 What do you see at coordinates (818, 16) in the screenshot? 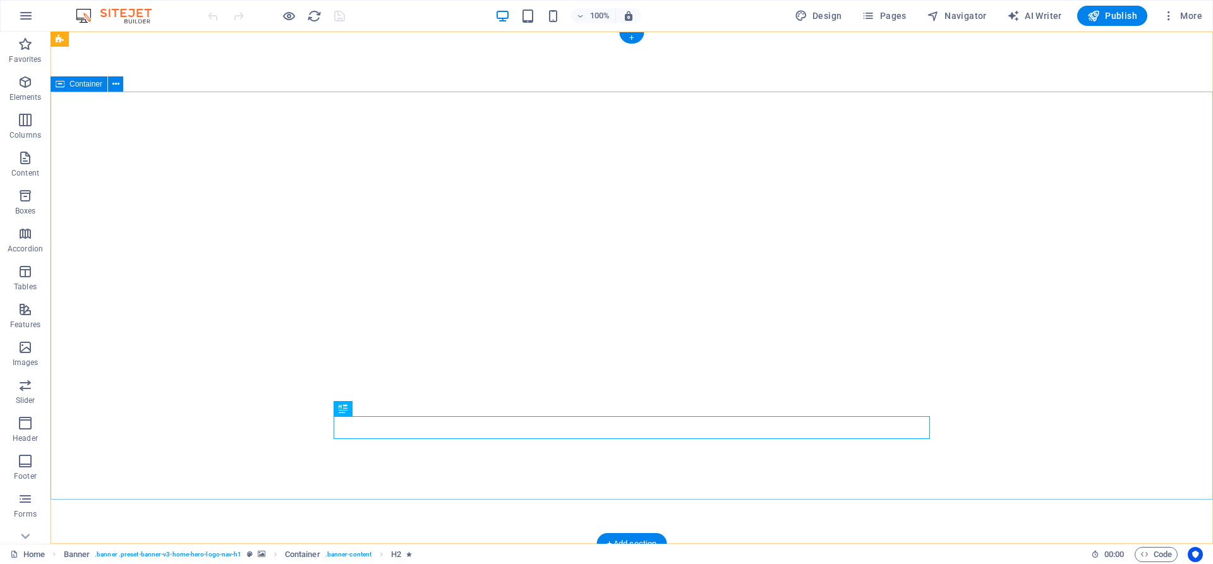
I see `button: Design` at bounding box center [818, 16].